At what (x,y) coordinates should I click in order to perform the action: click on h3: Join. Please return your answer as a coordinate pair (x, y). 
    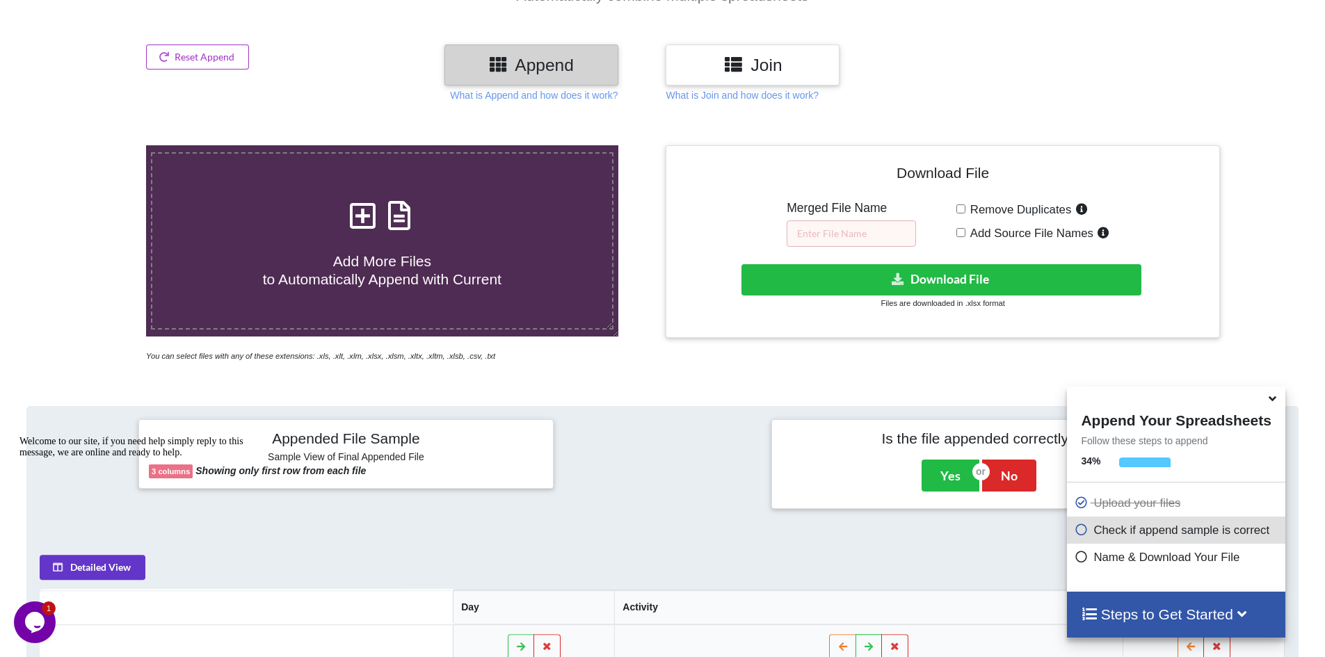
    Looking at the image, I should click on (753, 65).